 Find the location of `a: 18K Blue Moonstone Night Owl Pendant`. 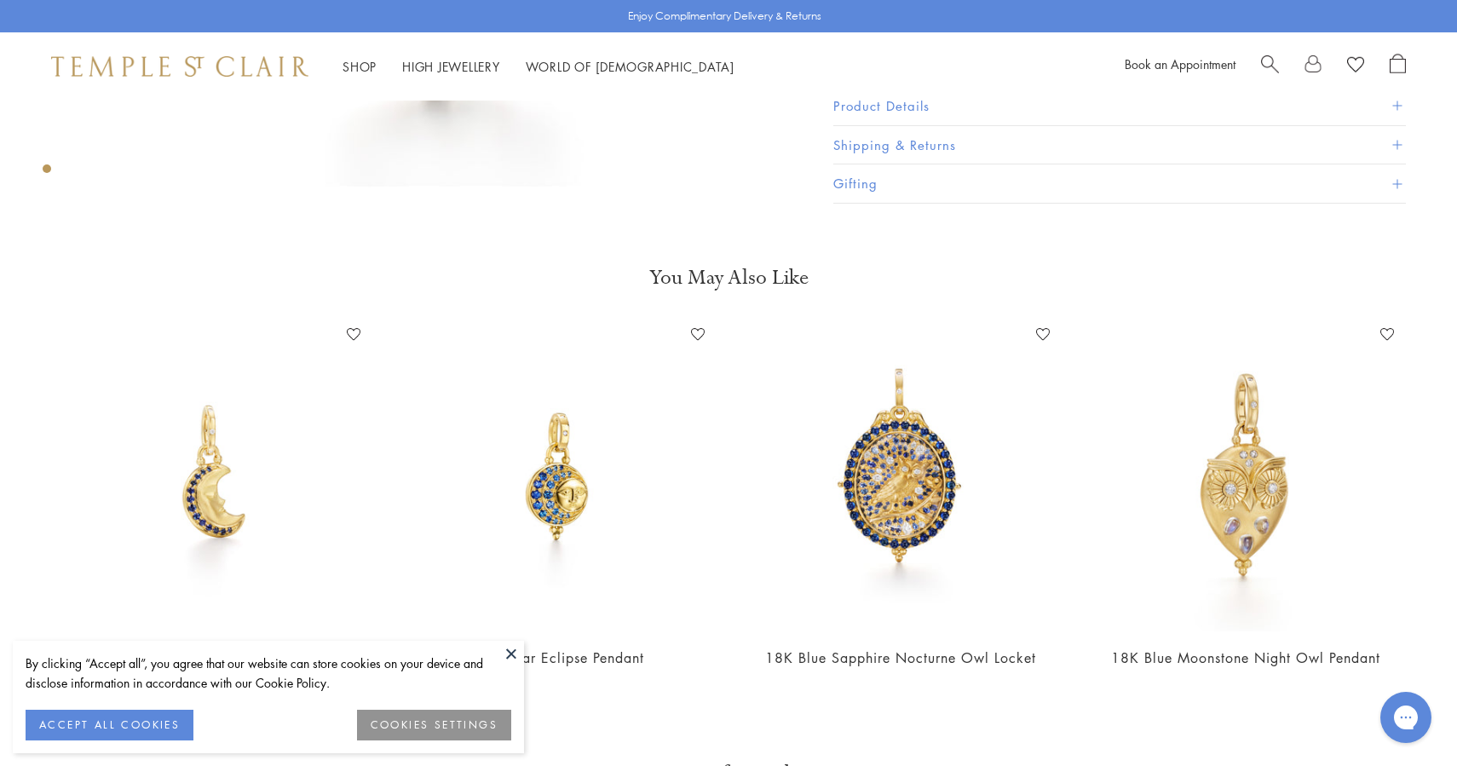

a: 18K Blue Moonstone Night Owl Pendant is located at coordinates (1246, 658).